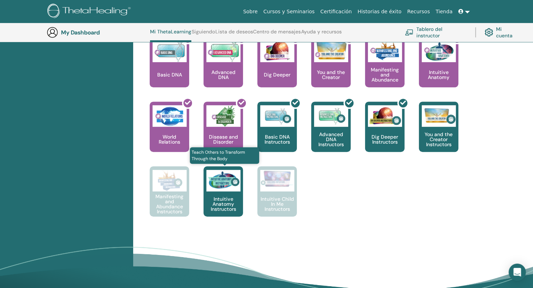 This screenshot has height=288, width=533. What do you see at coordinates (223, 198) in the screenshot?
I see `a: Teach Others to Transform Through the Body Intuitive Anatomy Instructors Intuitive Anatomy Instru...` at bounding box center [223, 198].